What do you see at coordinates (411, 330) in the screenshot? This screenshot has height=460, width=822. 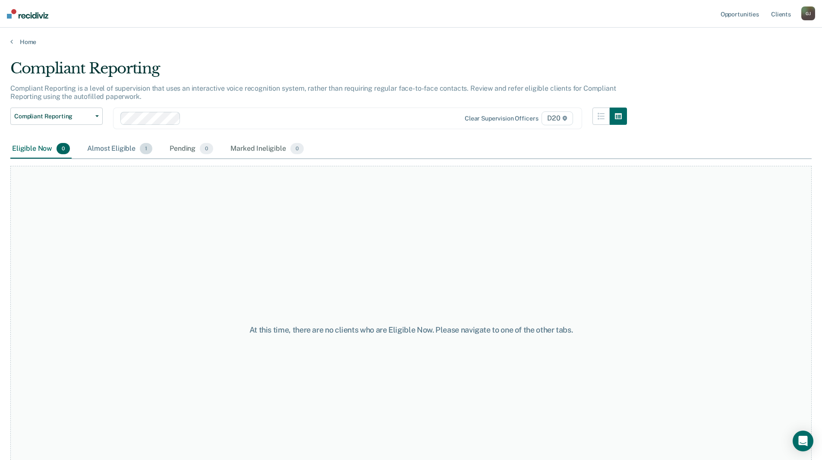 I see `div: At this time, there are no clients who are Eligible Now. Please navigate to one of the other tabs.` at bounding box center [411, 330].